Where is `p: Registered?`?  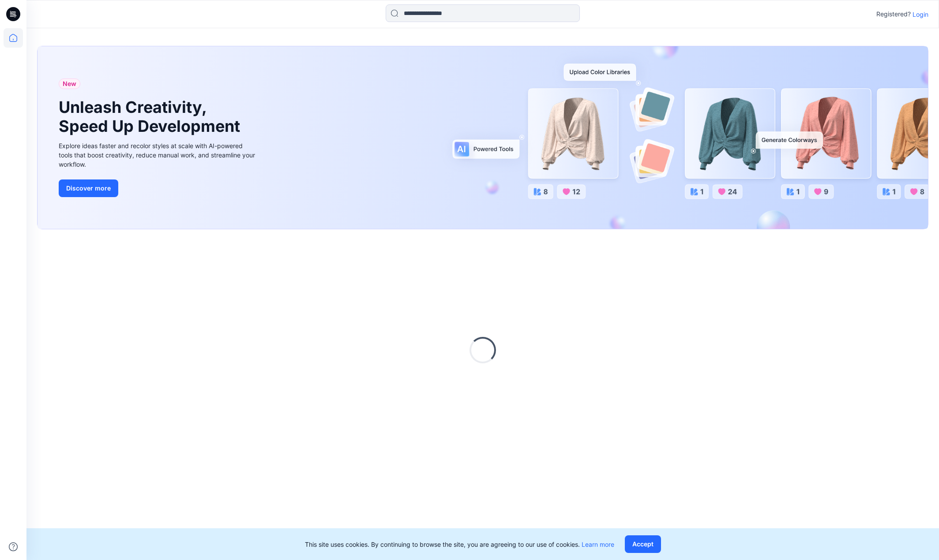
p: Registered? is located at coordinates (894, 14).